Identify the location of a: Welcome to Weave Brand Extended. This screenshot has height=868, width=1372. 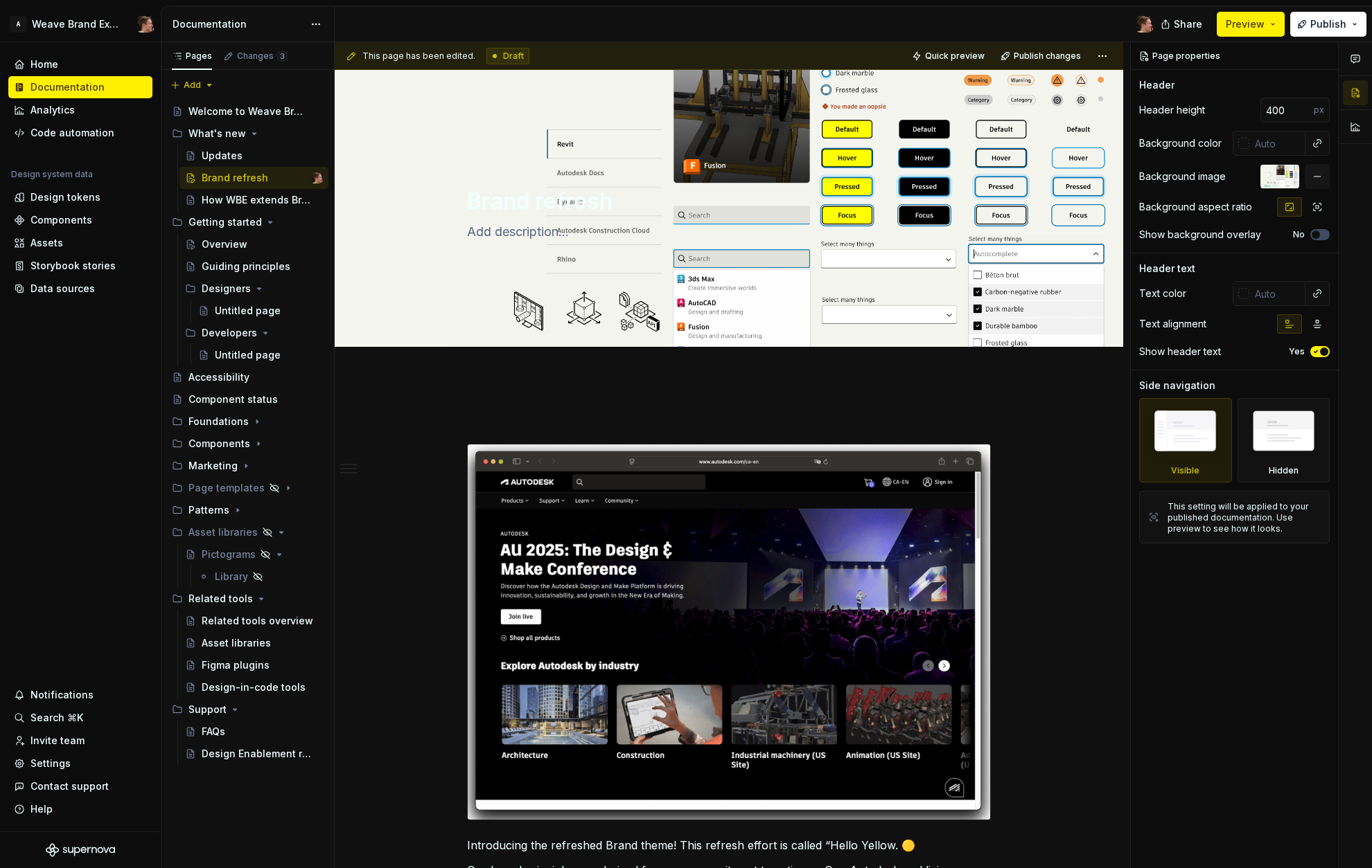
(247, 111).